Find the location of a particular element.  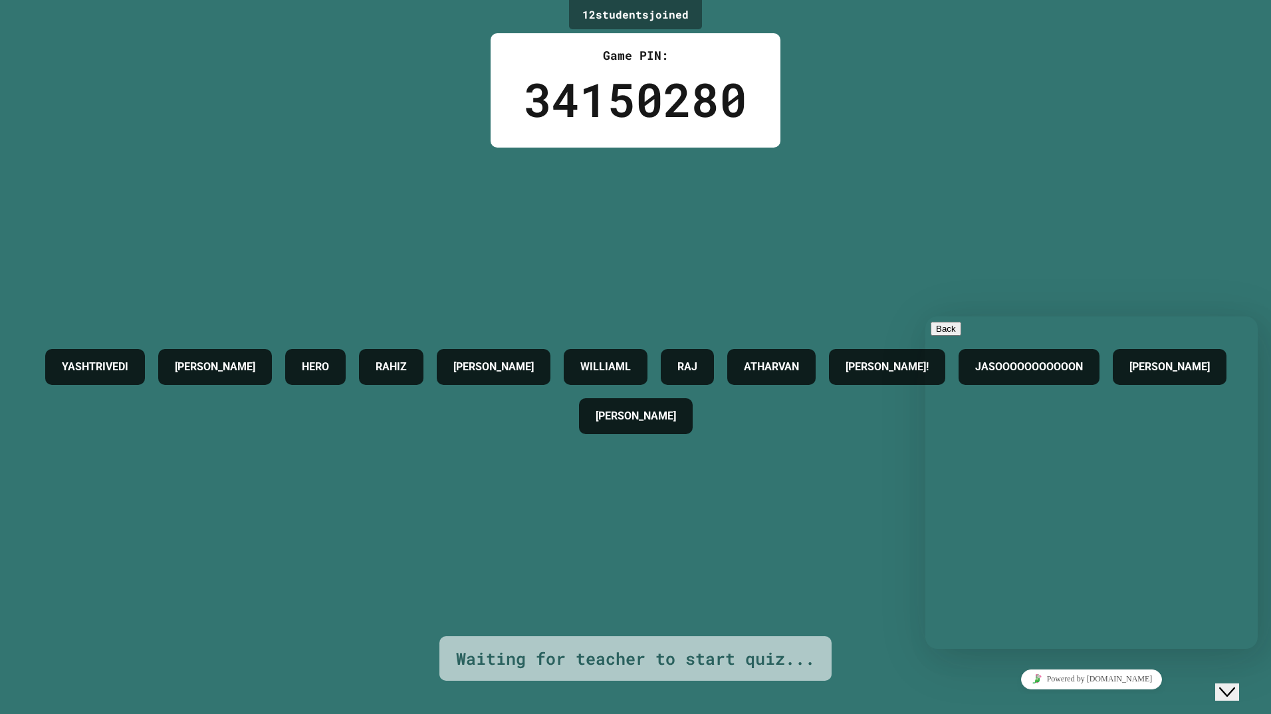

h4: RAJ is located at coordinates (687, 367).